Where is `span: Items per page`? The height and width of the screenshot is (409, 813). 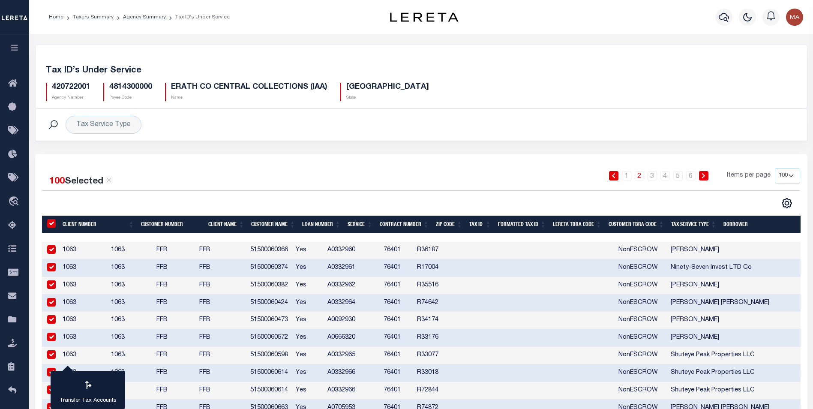
span: Items per page is located at coordinates (749, 176).